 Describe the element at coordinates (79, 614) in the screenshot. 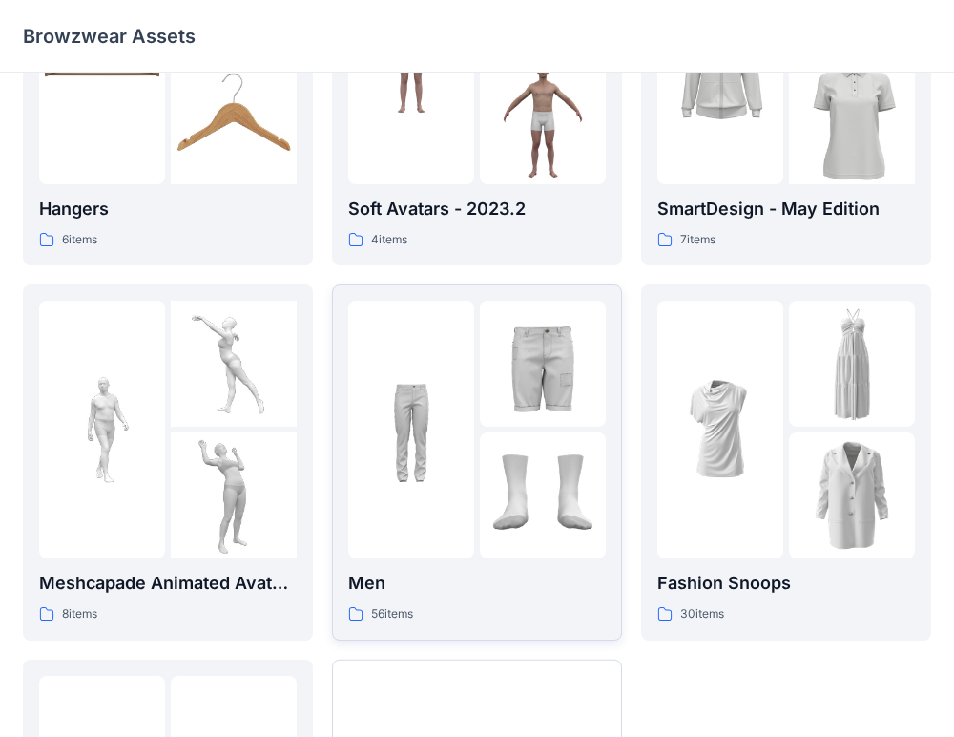

I see `p: 8 items` at that location.